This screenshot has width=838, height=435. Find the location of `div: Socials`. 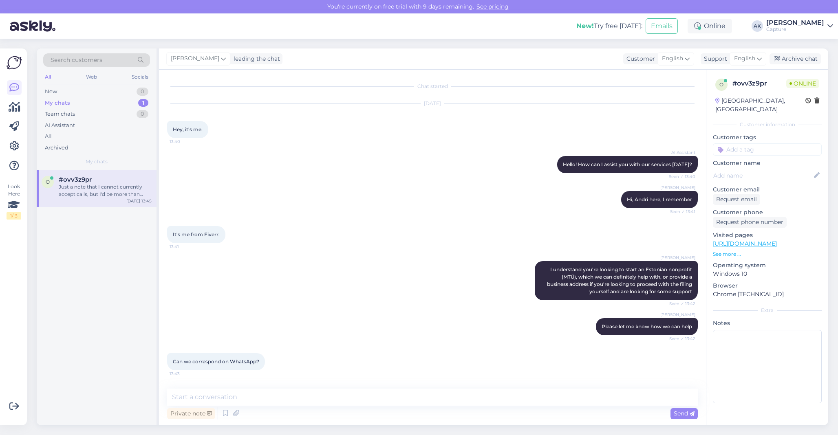

div: Socials is located at coordinates (140, 77).